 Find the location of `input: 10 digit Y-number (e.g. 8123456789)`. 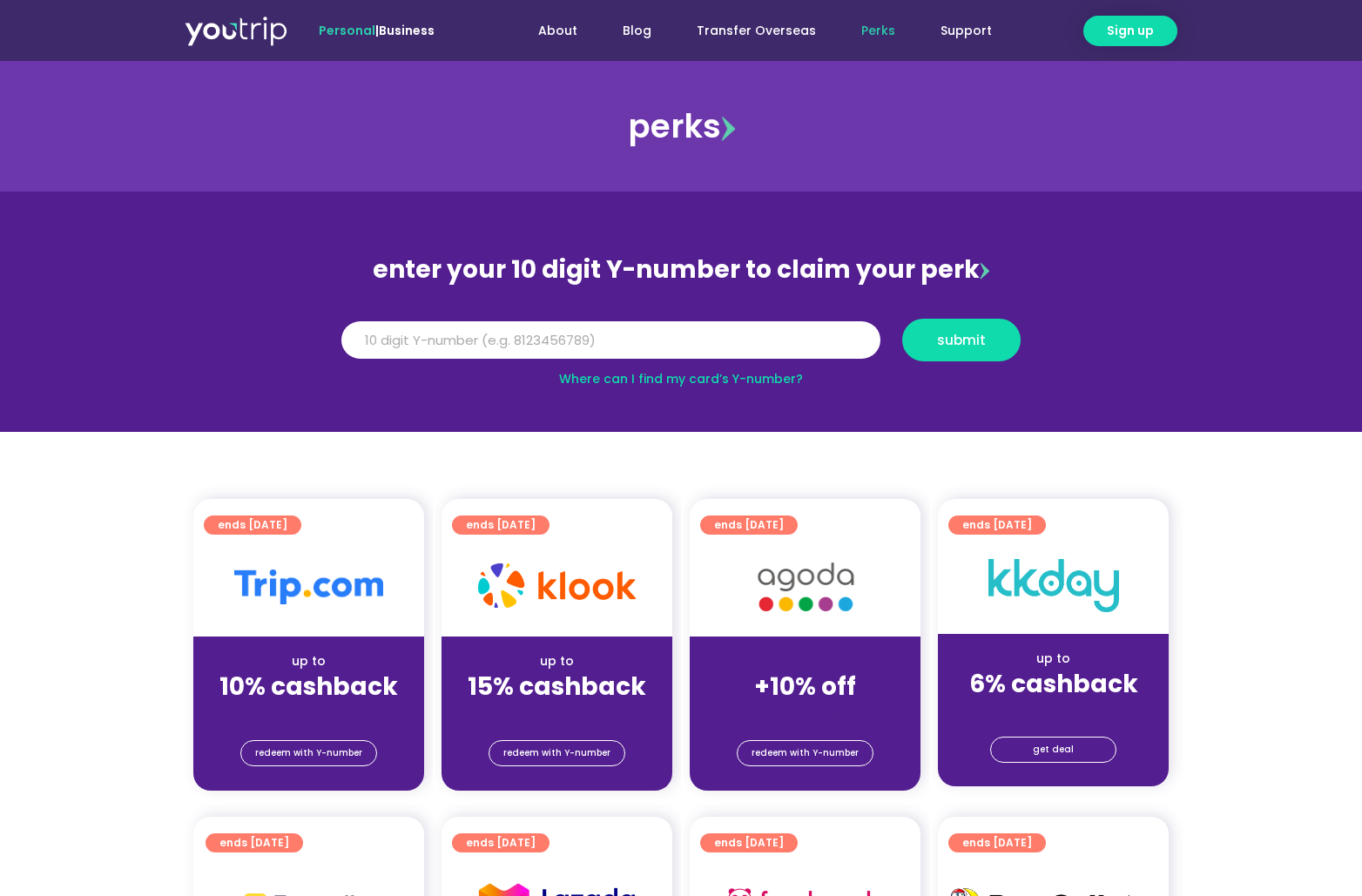

input: 10 digit Y-number (e.g. 8123456789) is located at coordinates (610, 340).